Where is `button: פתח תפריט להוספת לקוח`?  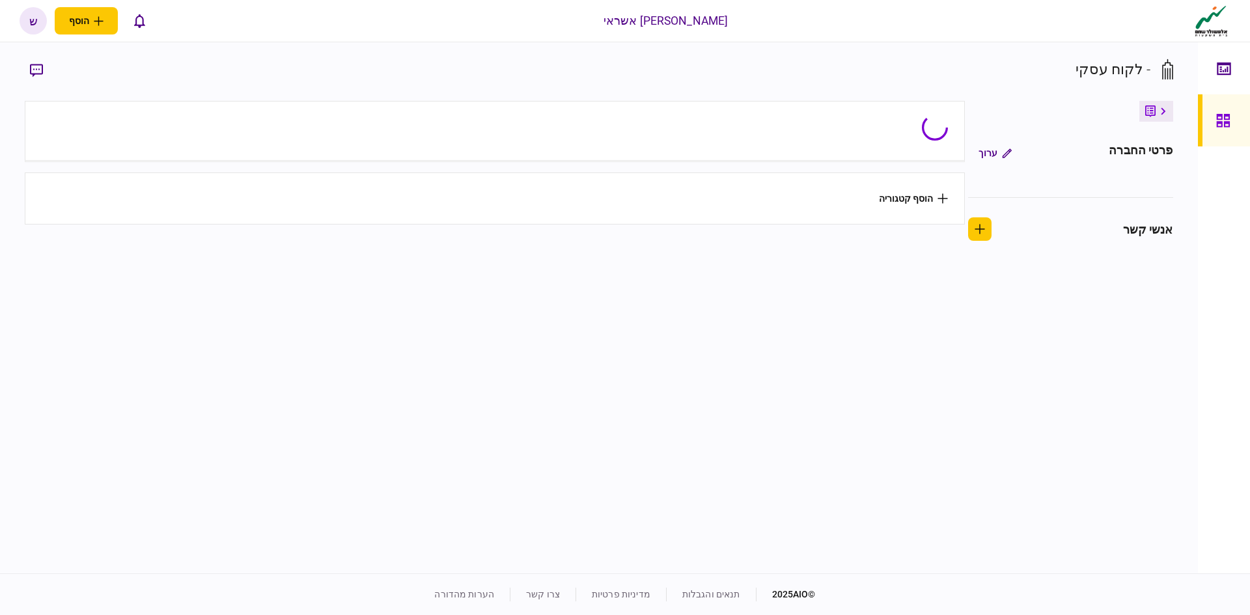 button: פתח תפריט להוספת לקוח is located at coordinates (86, 21).